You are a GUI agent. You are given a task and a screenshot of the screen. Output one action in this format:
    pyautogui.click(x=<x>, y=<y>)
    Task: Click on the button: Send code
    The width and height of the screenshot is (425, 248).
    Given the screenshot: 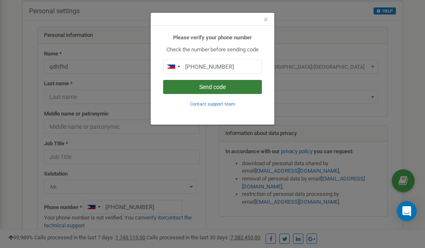 What is the action you would take?
    pyautogui.click(x=212, y=87)
    